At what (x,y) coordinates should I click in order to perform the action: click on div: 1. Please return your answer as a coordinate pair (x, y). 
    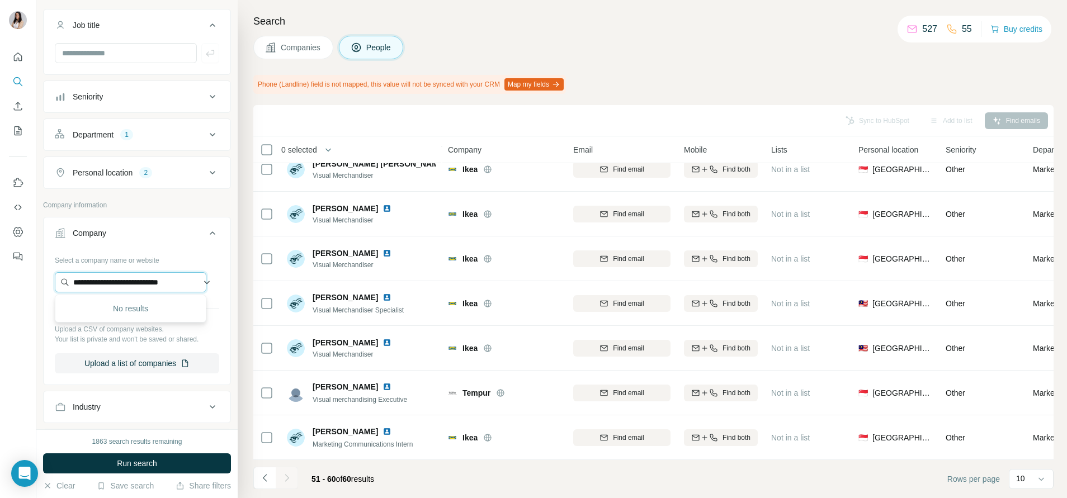
    Looking at the image, I should click on (126, 135).